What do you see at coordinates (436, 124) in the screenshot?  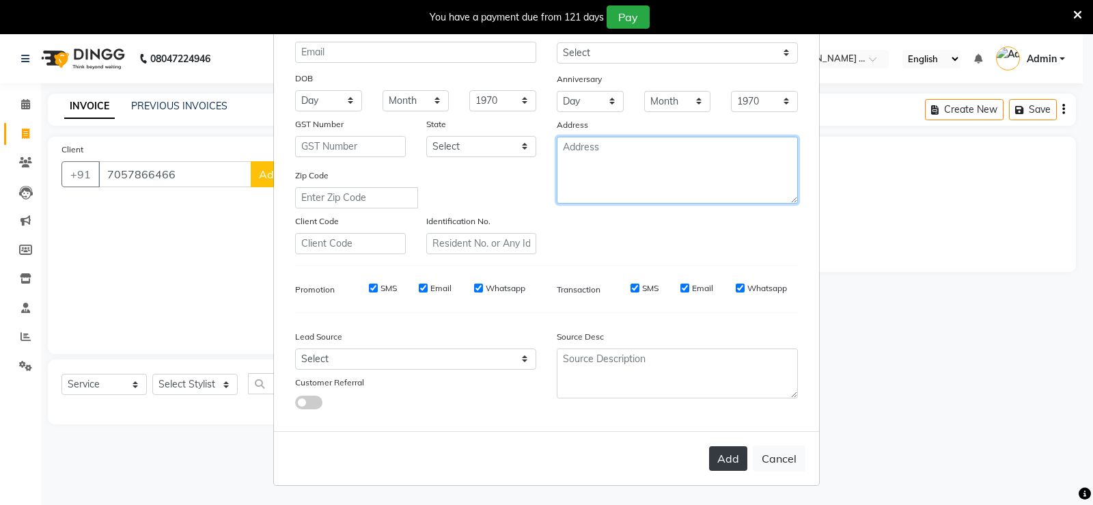 I see `label: State` at bounding box center [436, 124].